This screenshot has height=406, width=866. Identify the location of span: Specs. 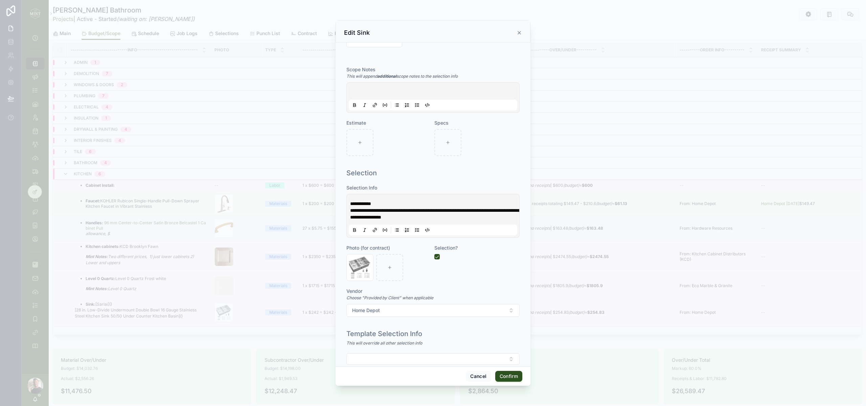
(441, 123).